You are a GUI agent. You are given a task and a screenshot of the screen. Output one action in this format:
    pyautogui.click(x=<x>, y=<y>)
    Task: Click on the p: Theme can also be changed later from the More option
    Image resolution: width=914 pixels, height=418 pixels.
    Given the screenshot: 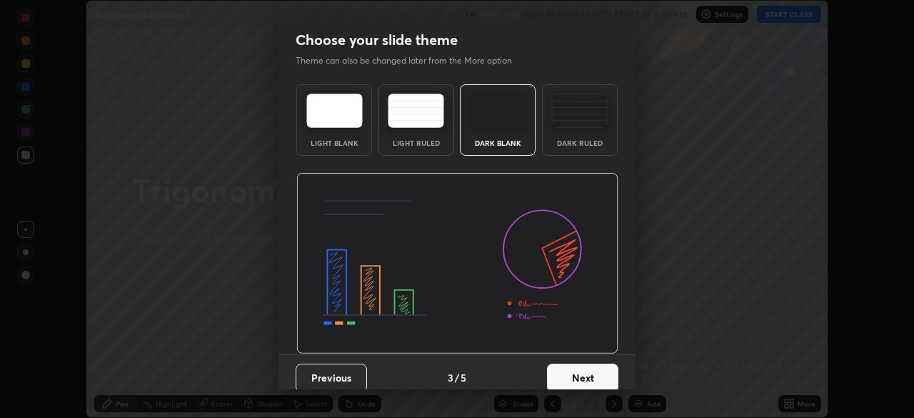 What is the action you would take?
    pyautogui.click(x=411, y=61)
    